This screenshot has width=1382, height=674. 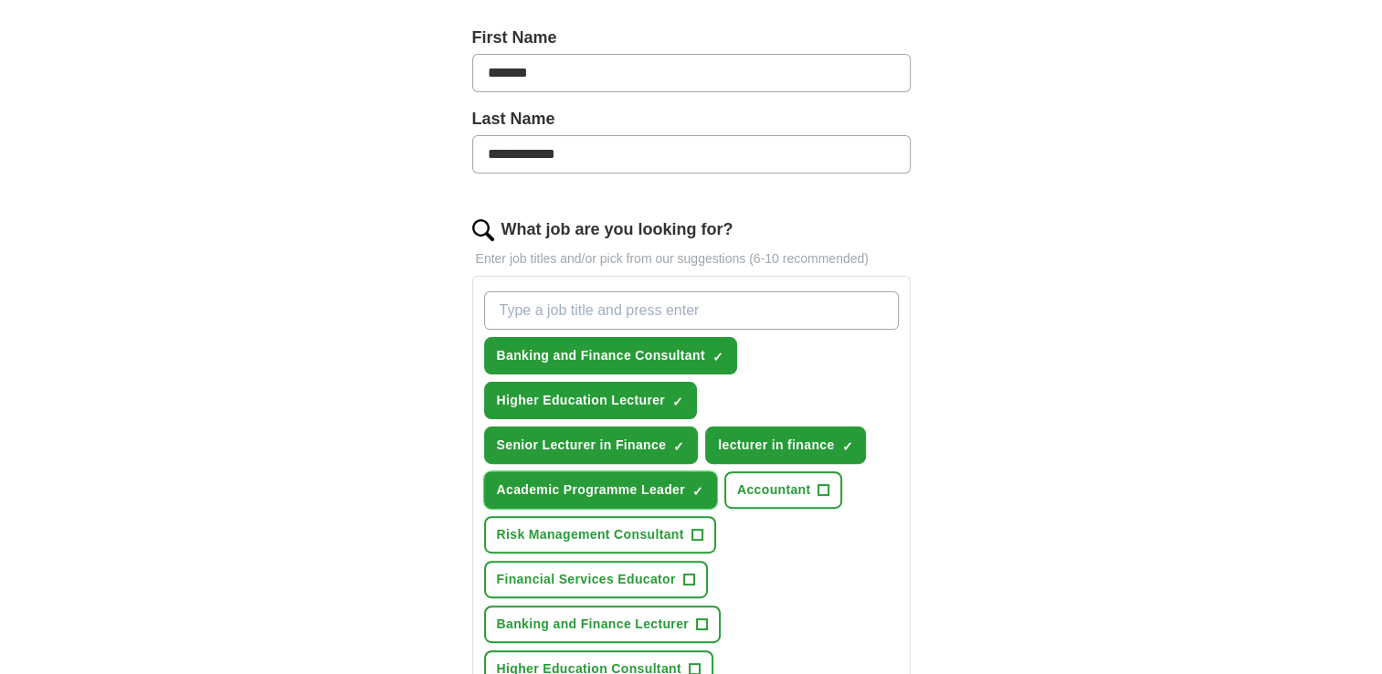 I want to click on button: Higher Education Lecturer✓, so click(x=591, y=400).